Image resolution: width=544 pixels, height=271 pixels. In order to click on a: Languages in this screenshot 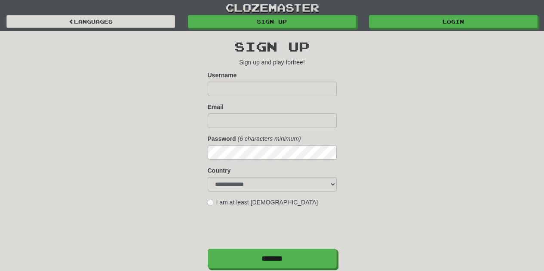, I will do `click(91, 21)`.